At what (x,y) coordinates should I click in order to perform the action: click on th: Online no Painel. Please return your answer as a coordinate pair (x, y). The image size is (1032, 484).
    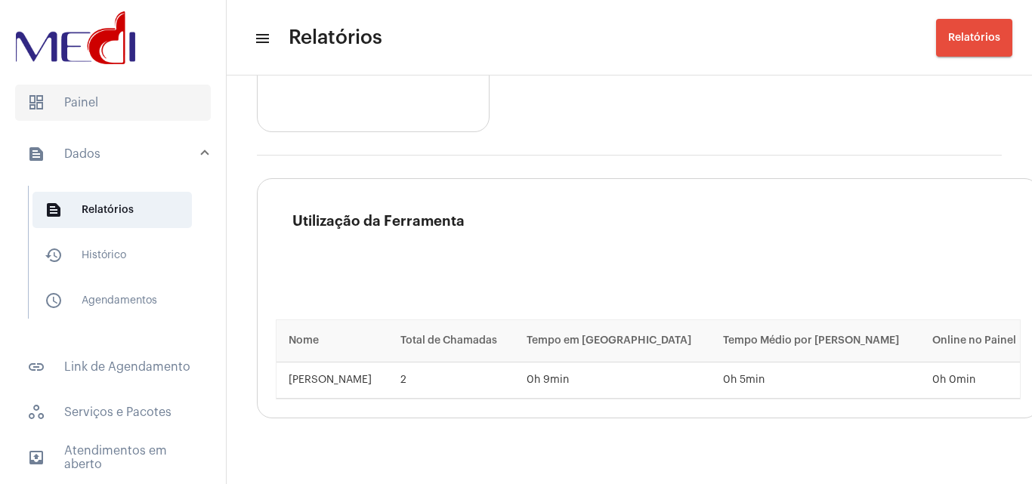
    Looking at the image, I should click on (970, 341).